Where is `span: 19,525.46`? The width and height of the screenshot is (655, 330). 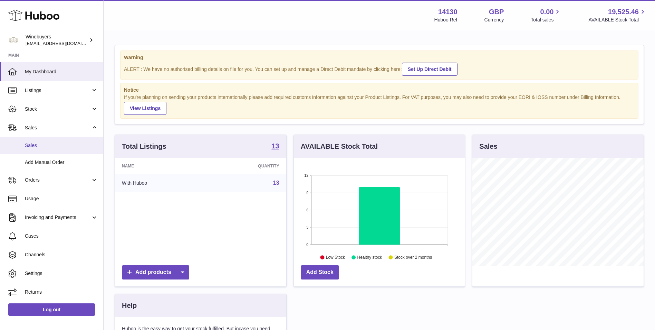
span: 19,525.46 is located at coordinates (624, 12).